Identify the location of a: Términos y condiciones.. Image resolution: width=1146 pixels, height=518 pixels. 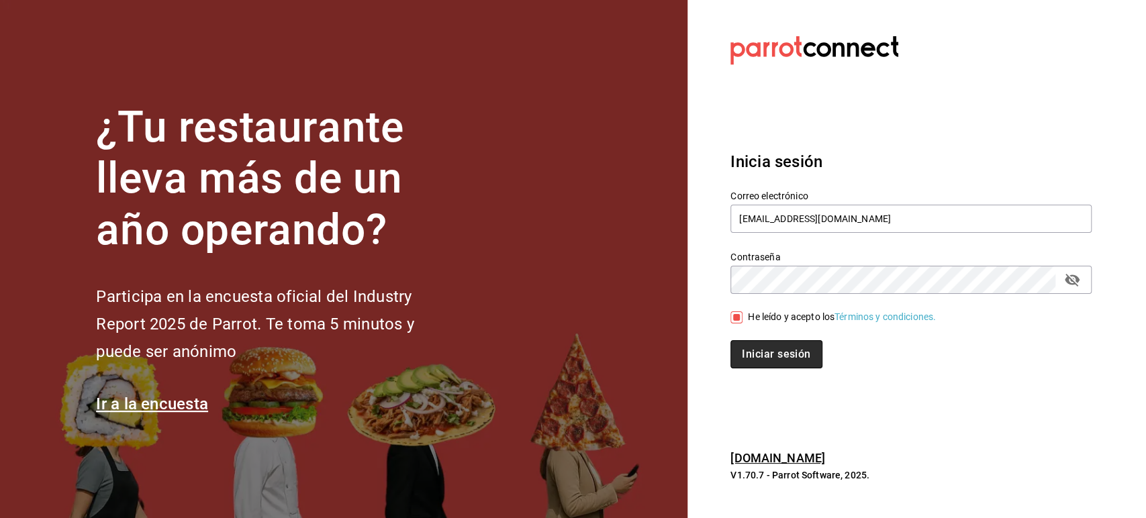
(885, 317).